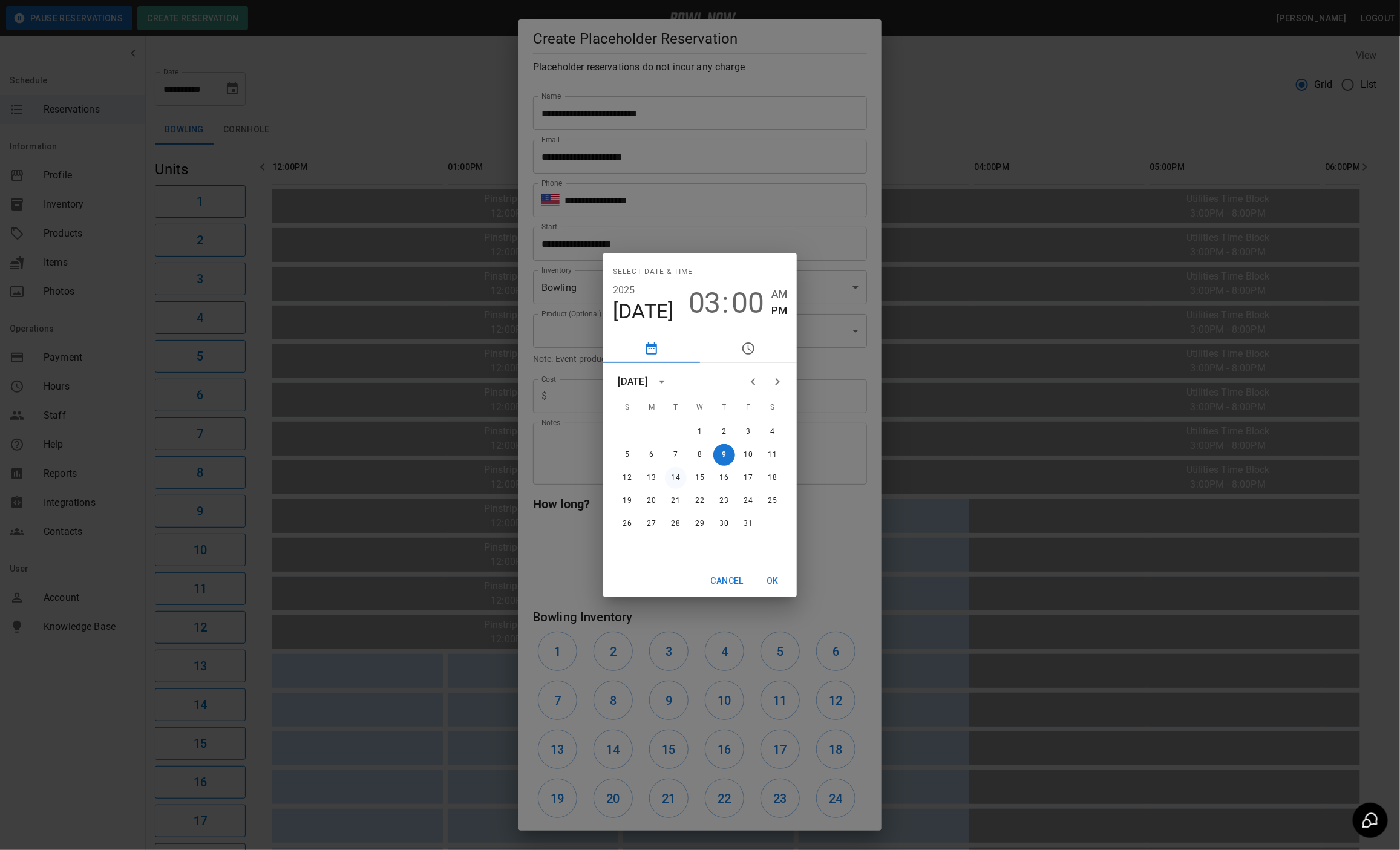 Image resolution: width=1400 pixels, height=850 pixels. I want to click on button: calendar view is open, switch to year view, so click(662, 382).